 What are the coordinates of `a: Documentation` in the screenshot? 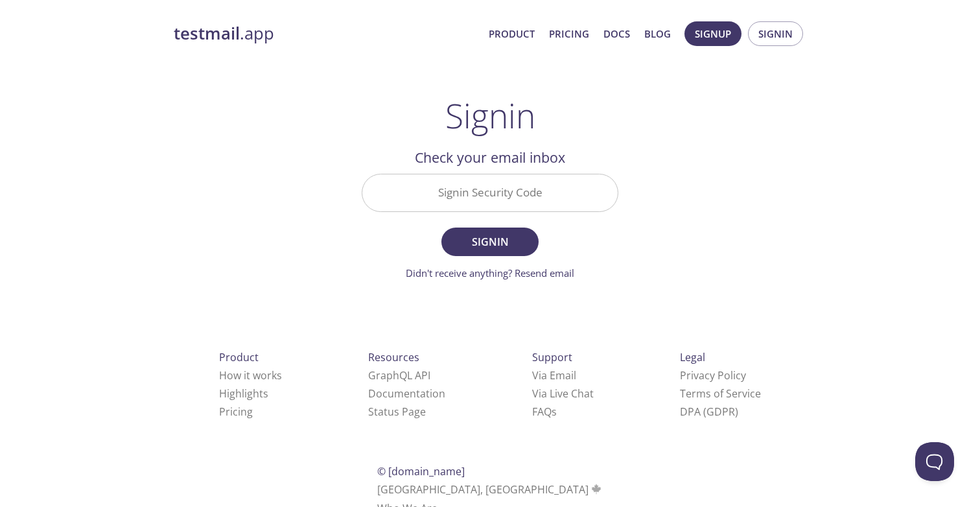 It's located at (407, 394).